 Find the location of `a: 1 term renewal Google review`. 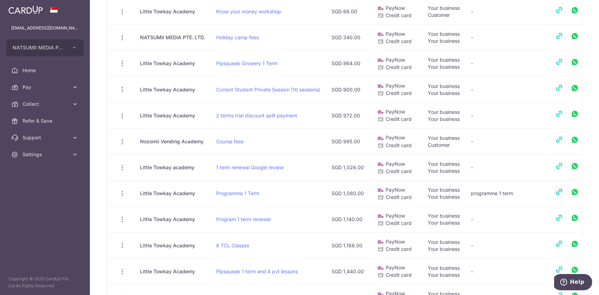

a: 1 term renewal Google review is located at coordinates (250, 167).